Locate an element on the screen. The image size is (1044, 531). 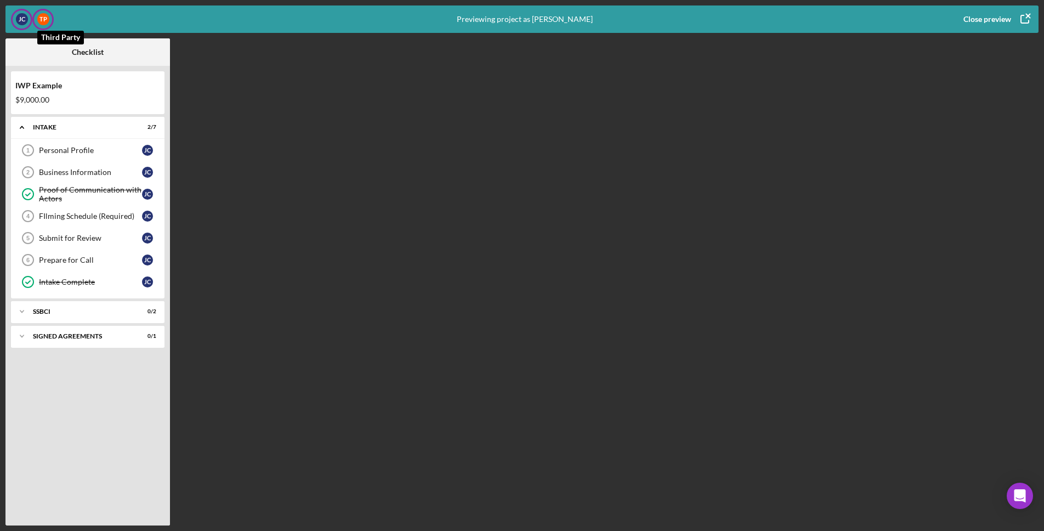
div: Business Information is located at coordinates (90, 172).